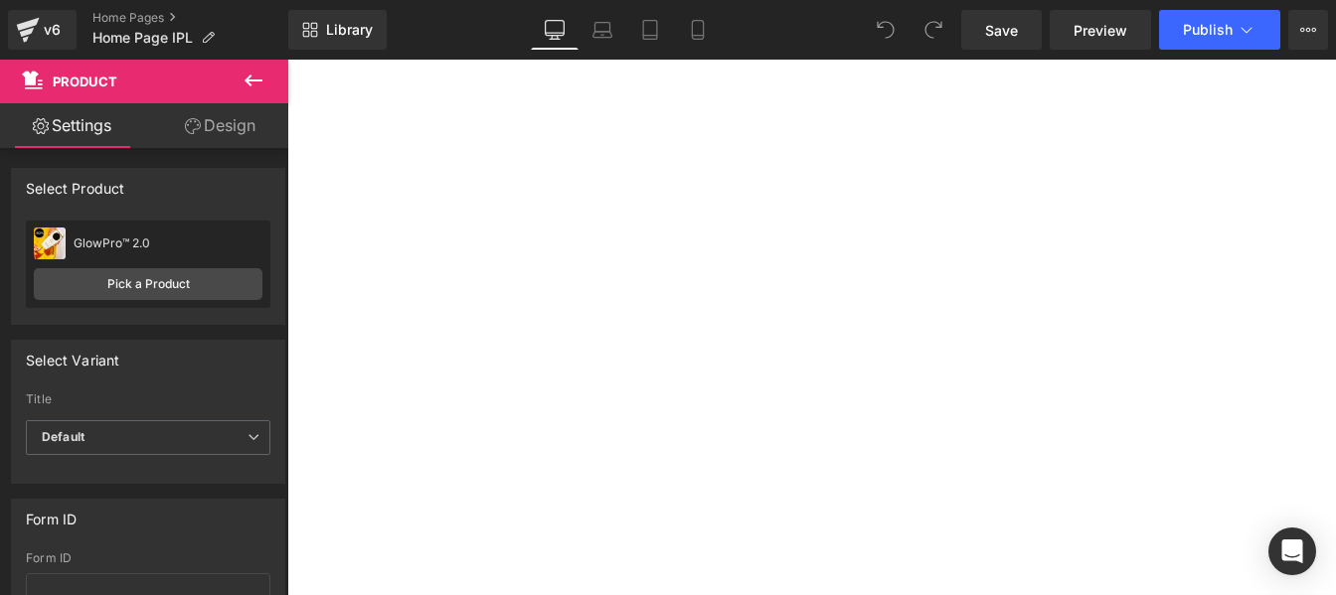 The image size is (1336, 595). I want to click on a: Design, so click(220, 125).